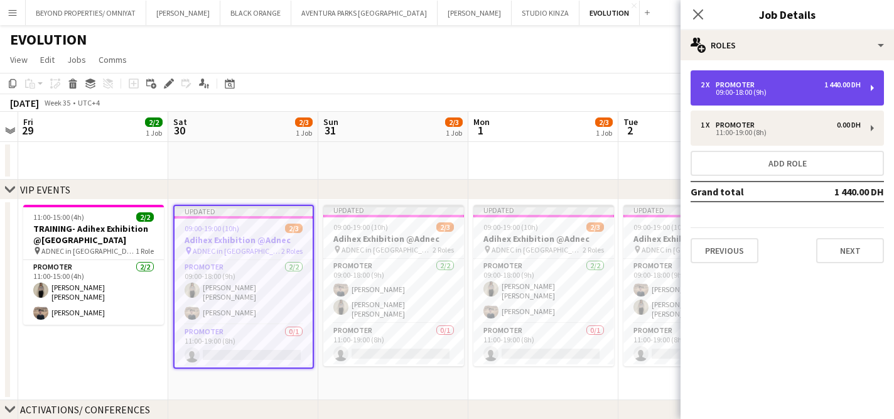 The height and width of the screenshot is (419, 894). What do you see at coordinates (77, 60) in the screenshot?
I see `span: Jobs` at bounding box center [77, 60].